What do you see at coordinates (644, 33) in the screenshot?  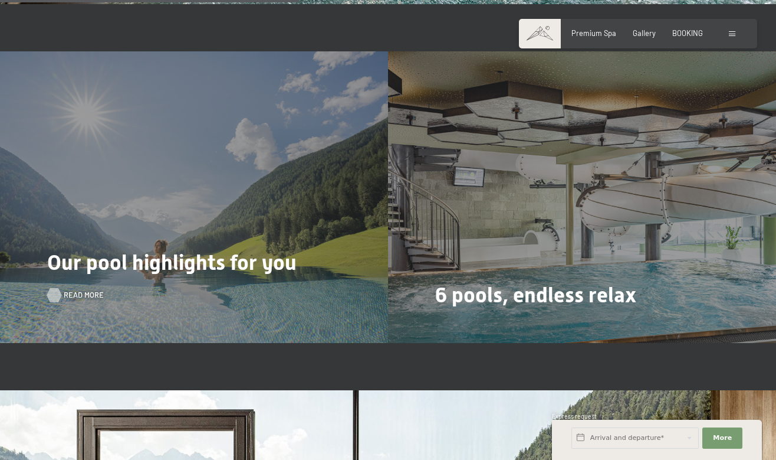 I see `a: Gallery` at bounding box center [644, 33].